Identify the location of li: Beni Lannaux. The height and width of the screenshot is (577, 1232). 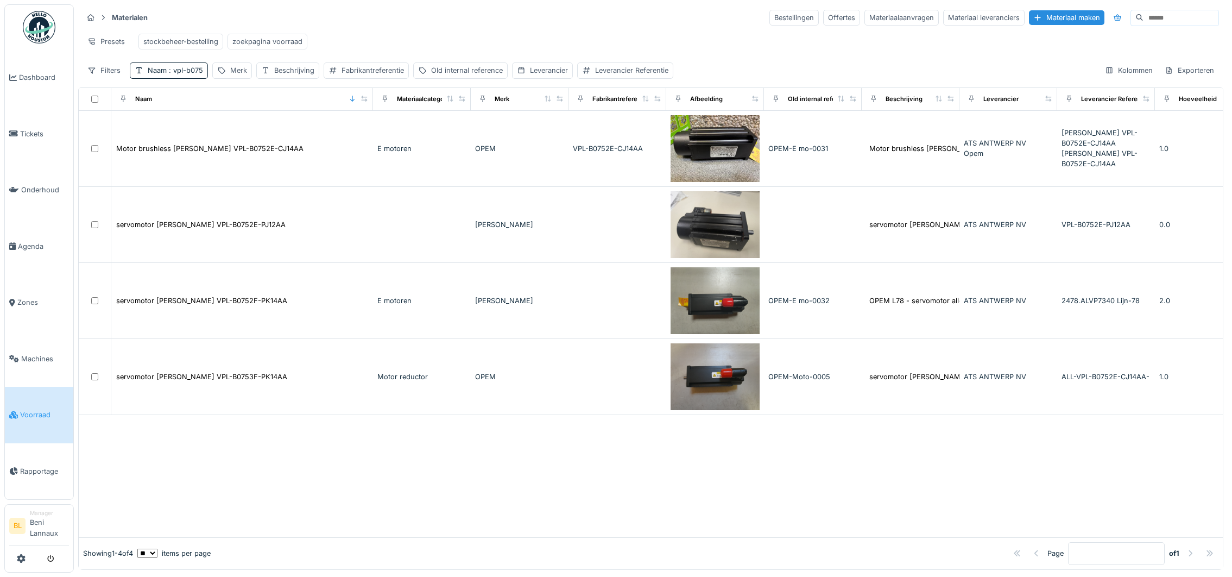
(49, 526).